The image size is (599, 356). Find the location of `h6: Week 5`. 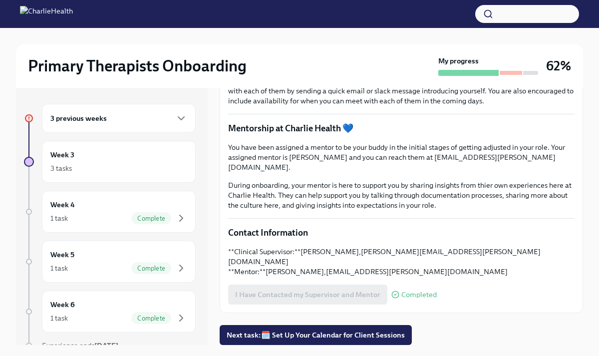

h6: Week 5 is located at coordinates (62, 254).